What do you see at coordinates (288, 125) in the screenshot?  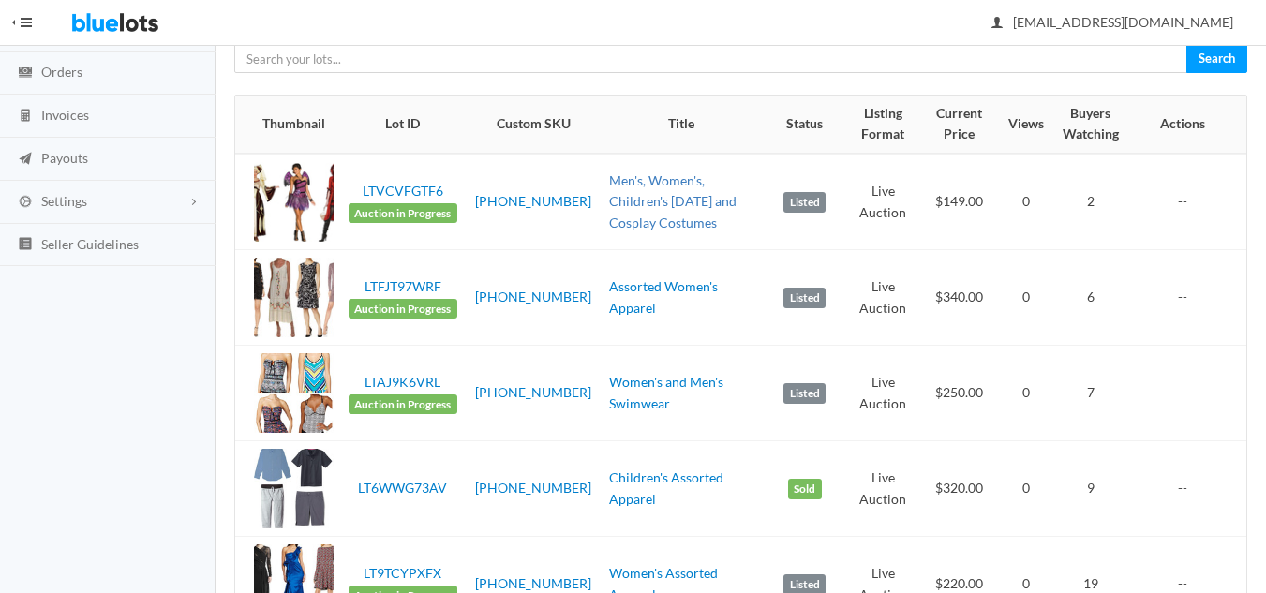 I see `th: Thumbnail` at bounding box center [288, 125].